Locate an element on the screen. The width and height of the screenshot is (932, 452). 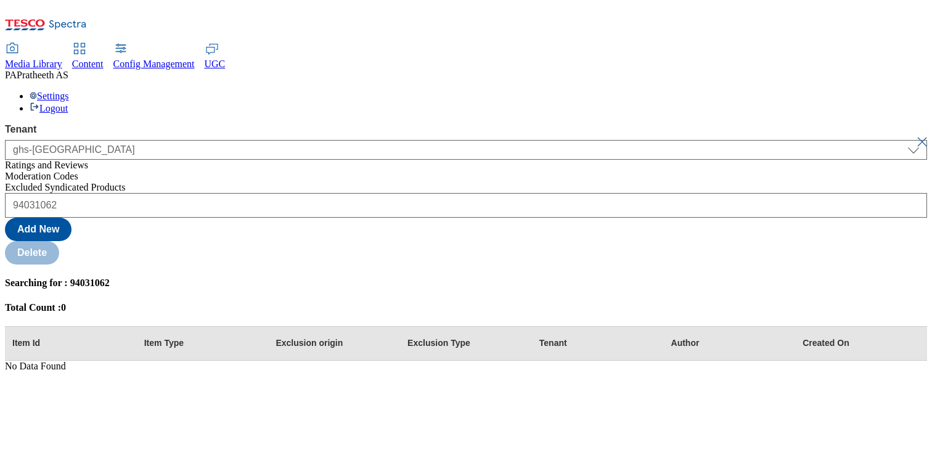
span: Pratheeth AS is located at coordinates (43, 75).